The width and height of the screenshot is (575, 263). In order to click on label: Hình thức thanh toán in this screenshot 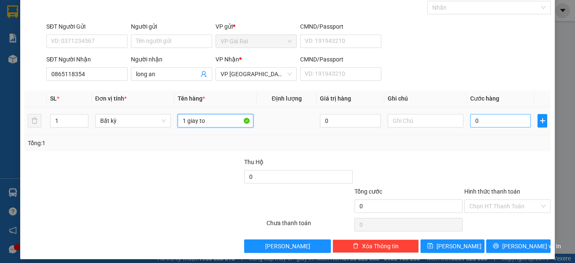, I will do `click(492, 192)`.